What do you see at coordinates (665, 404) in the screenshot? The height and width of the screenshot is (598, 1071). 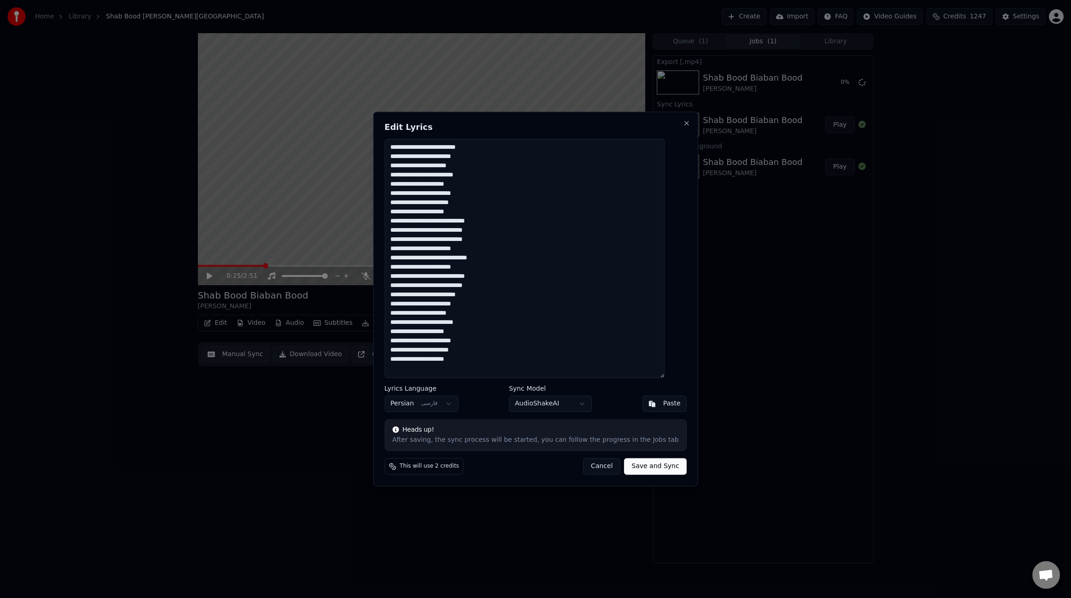 I see `button: Paste` at bounding box center [665, 404].